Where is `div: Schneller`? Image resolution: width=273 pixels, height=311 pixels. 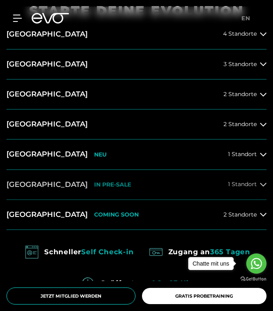
div: Schneller is located at coordinates (89, 252).